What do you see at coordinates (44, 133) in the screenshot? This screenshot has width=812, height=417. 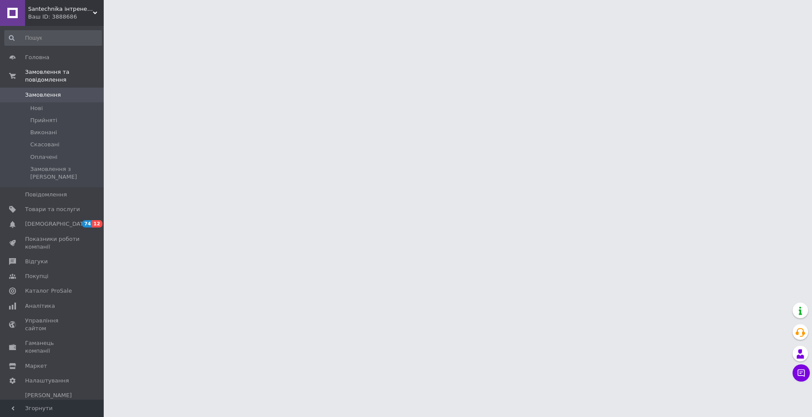 I see `span: Виконані` at bounding box center [44, 133].